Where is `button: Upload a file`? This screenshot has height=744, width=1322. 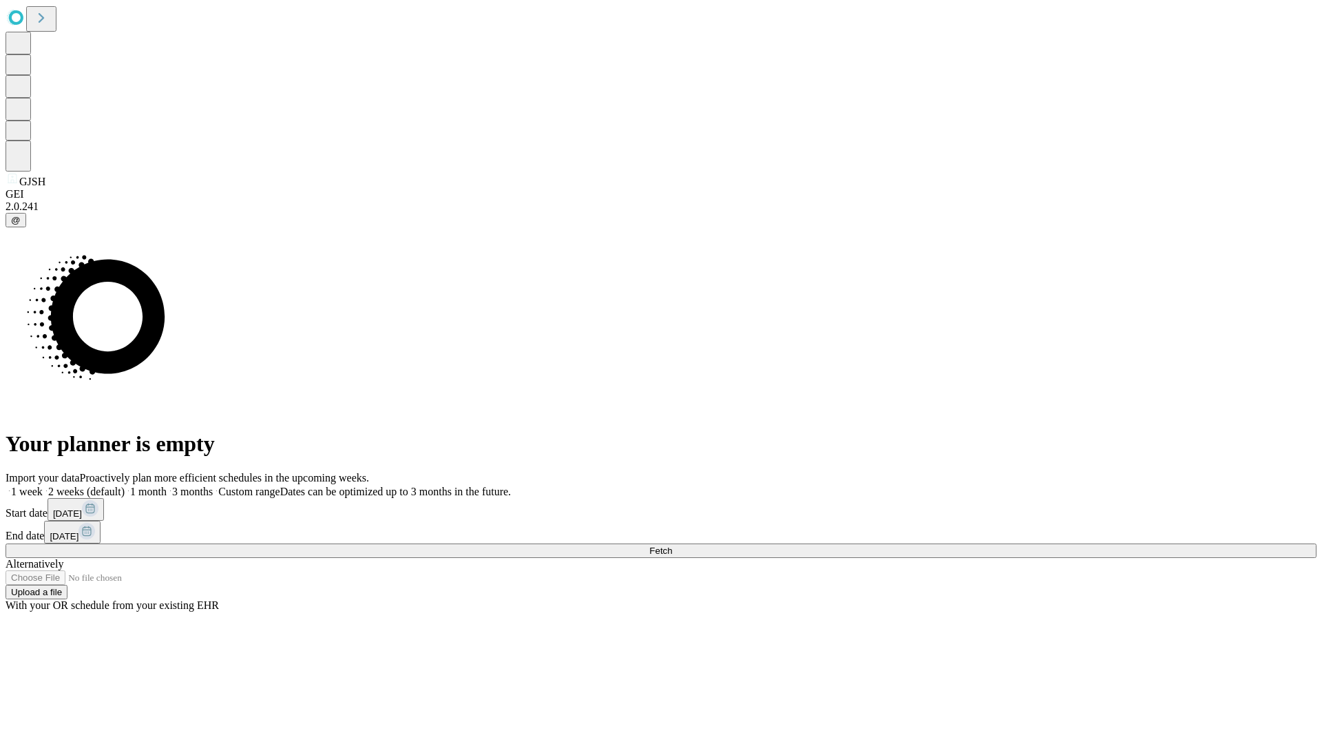
button: Upload a file is located at coordinates (36, 592).